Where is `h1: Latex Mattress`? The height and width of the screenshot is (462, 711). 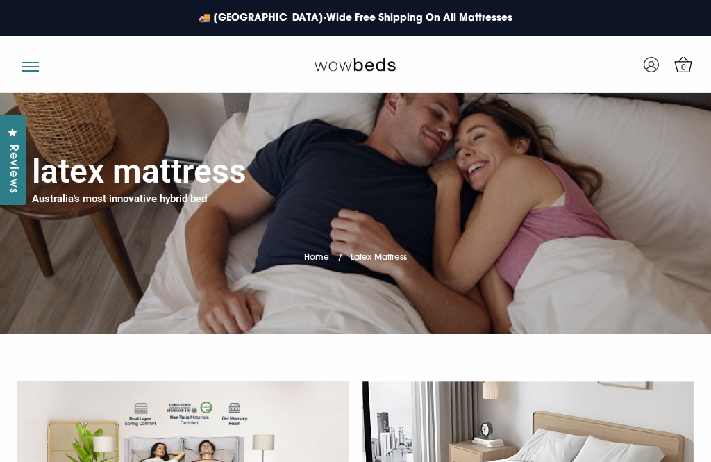 h1: Latex Mattress is located at coordinates (139, 172).